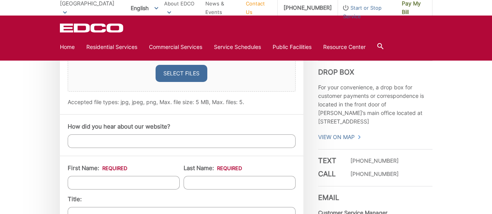 This screenshot has height=214, width=492. Describe the element at coordinates (144, 8) in the screenshot. I see `span: English` at that location.